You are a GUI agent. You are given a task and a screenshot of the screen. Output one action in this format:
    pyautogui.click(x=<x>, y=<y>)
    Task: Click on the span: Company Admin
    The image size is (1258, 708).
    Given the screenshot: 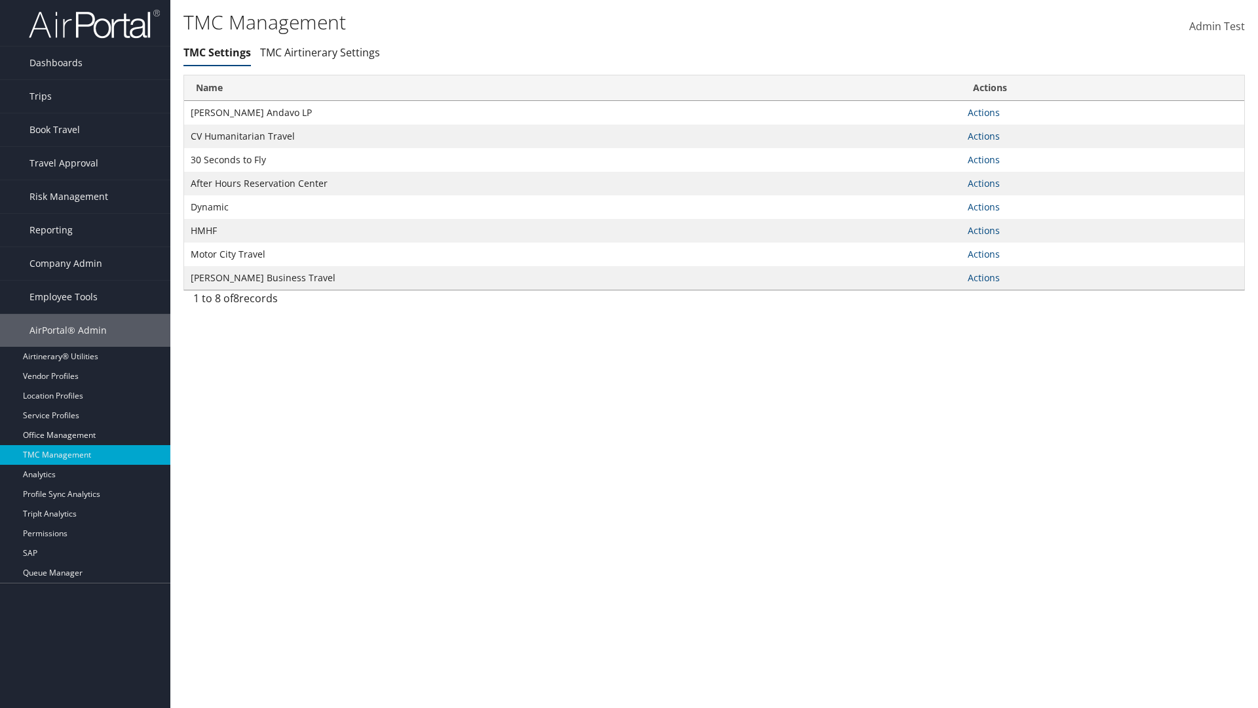 What is the action you would take?
    pyautogui.click(x=66, y=263)
    